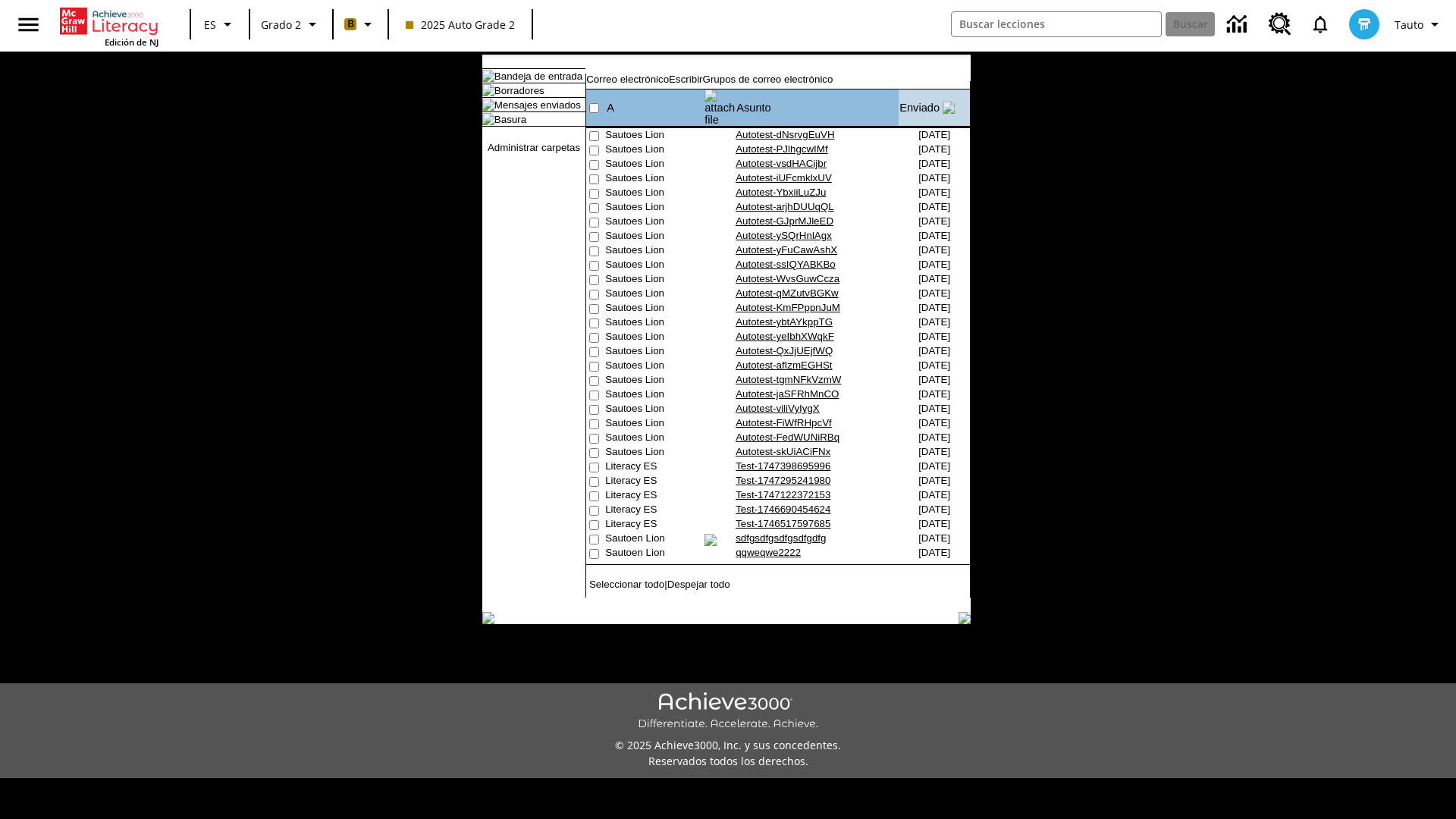  Describe the element at coordinates (754, 108) in the screenshot. I see `a: Asunto` at that location.